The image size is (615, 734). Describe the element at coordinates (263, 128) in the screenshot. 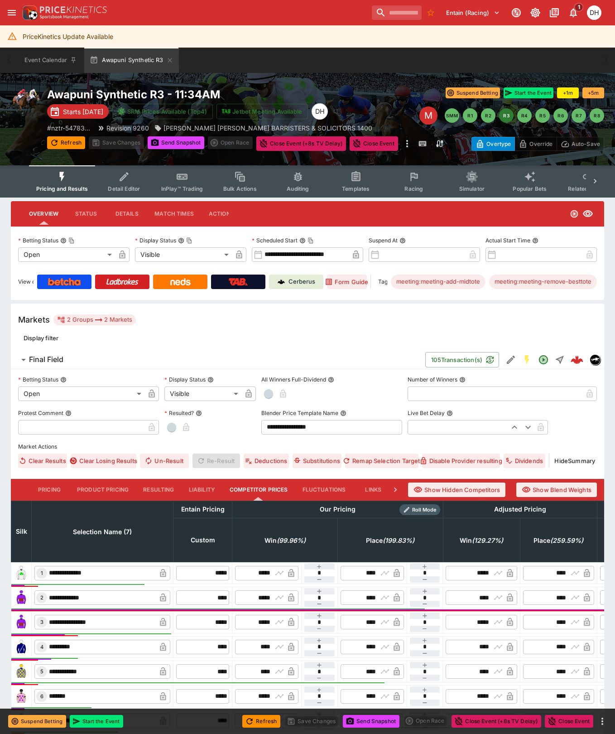

I see `div: EVANS HENDERSON BARRISTERS & SOLICITORS 1400` at that location.